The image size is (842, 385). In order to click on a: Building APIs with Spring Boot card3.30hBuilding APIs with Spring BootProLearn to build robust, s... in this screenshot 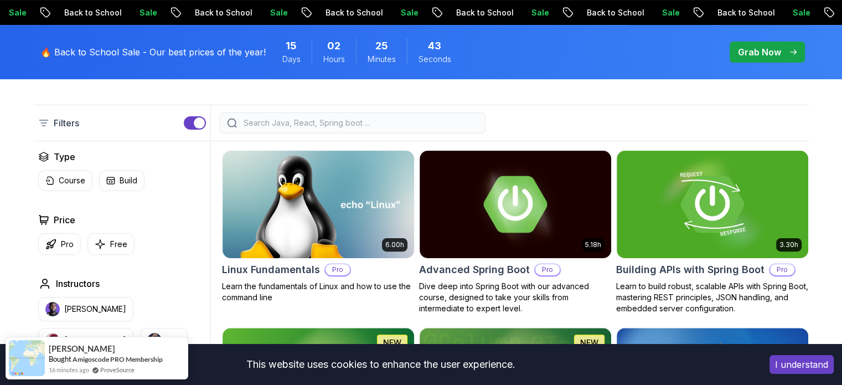, I will do `click(713, 232)`.